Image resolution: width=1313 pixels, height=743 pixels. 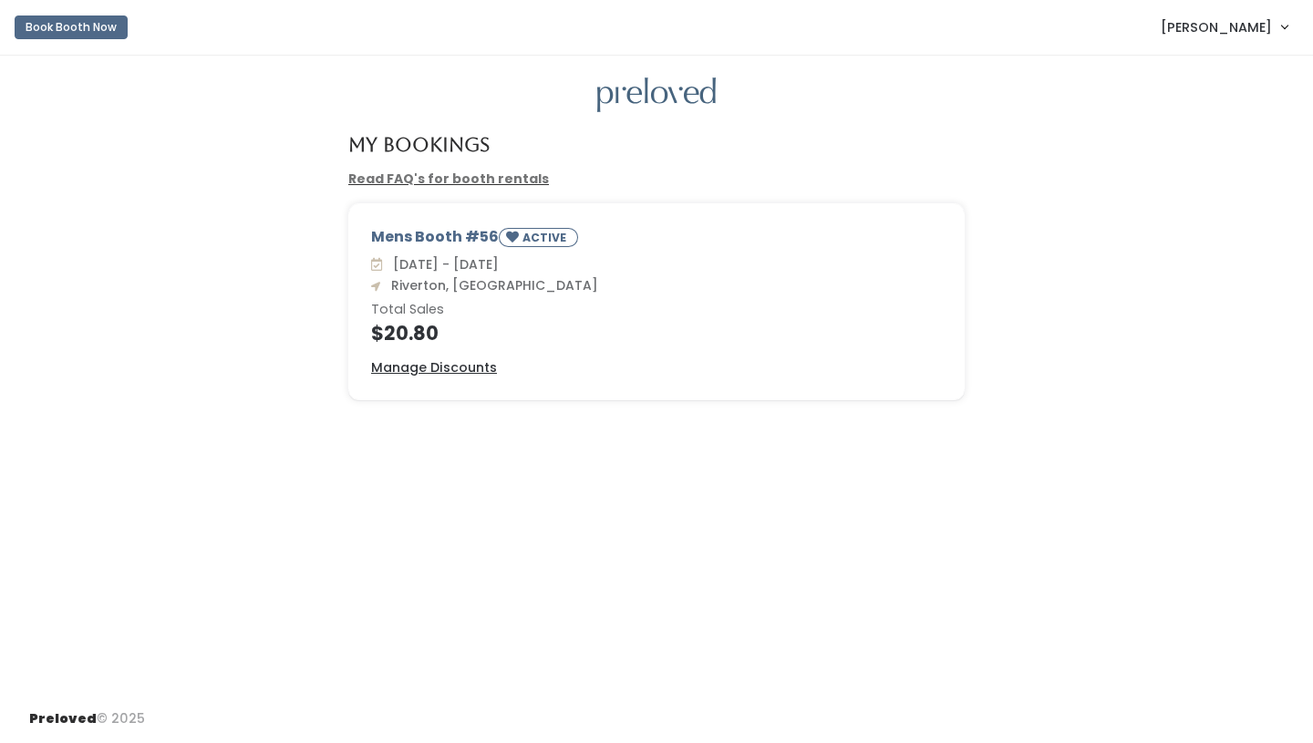 What do you see at coordinates (449, 179) in the screenshot?
I see `a: Read FAQ's for booth rentals` at bounding box center [449, 179].